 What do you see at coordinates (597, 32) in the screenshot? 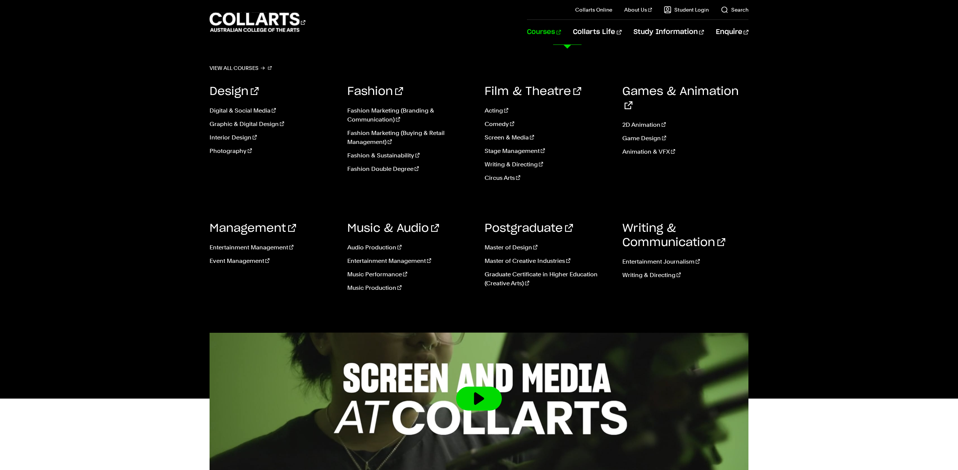
I see `a: Collarts Life` at bounding box center [597, 32].